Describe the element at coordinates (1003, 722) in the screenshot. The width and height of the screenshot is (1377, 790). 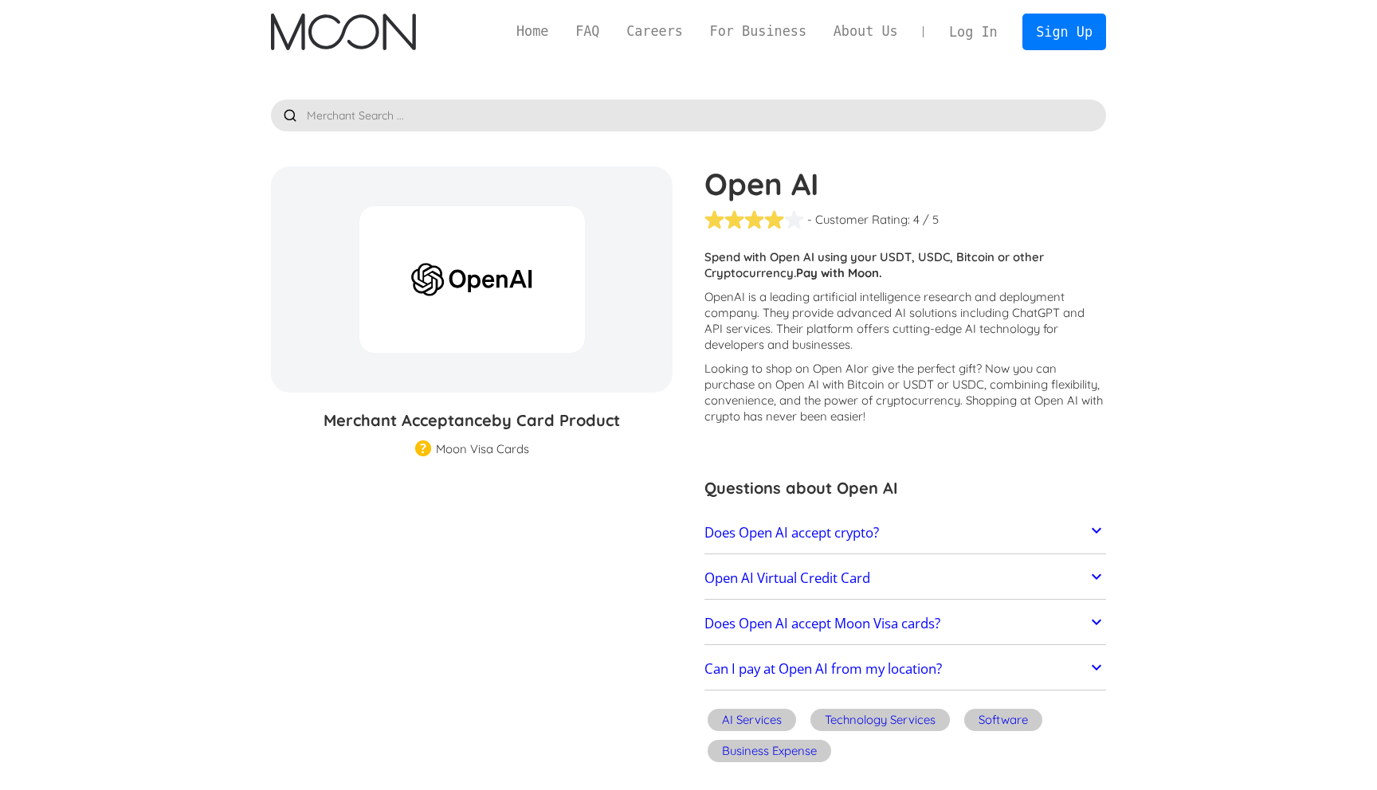
I see `a: Software` at that location.